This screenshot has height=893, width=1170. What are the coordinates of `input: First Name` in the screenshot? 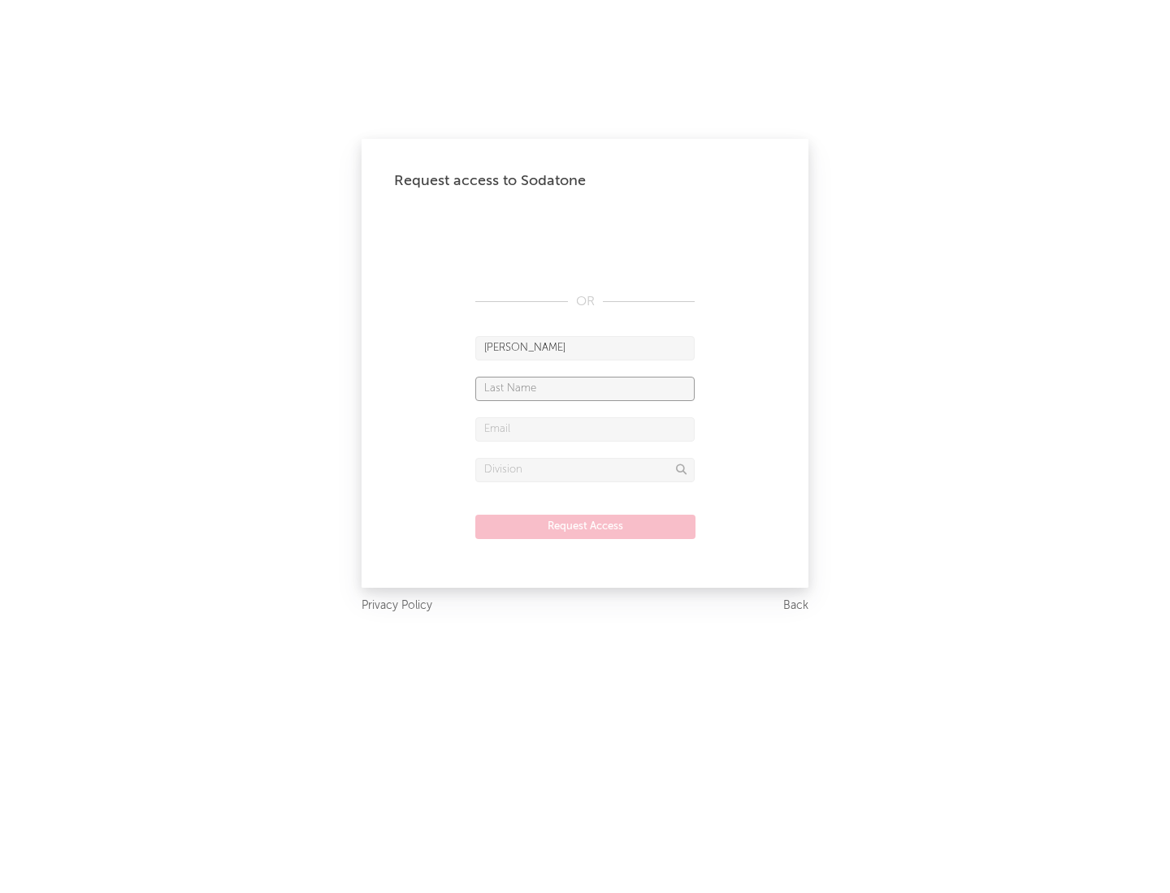 It's located at (585, 348).